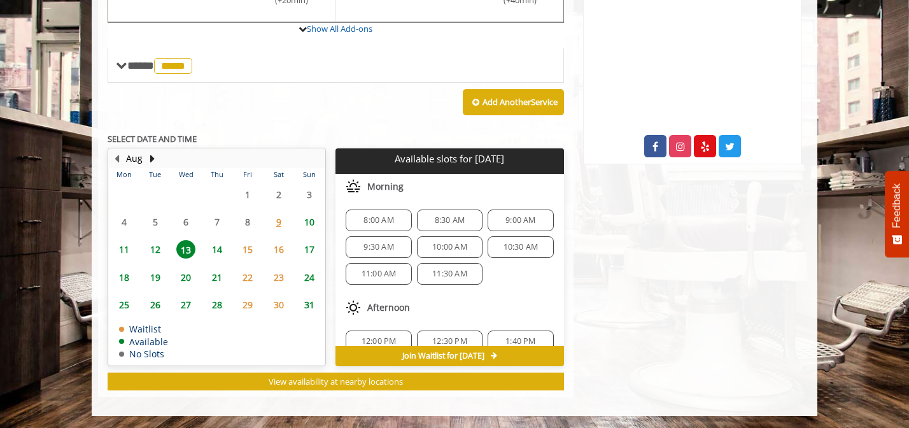 This screenshot has width=909, height=428. I want to click on button: View availability at nearby locations, so click(335, 381).